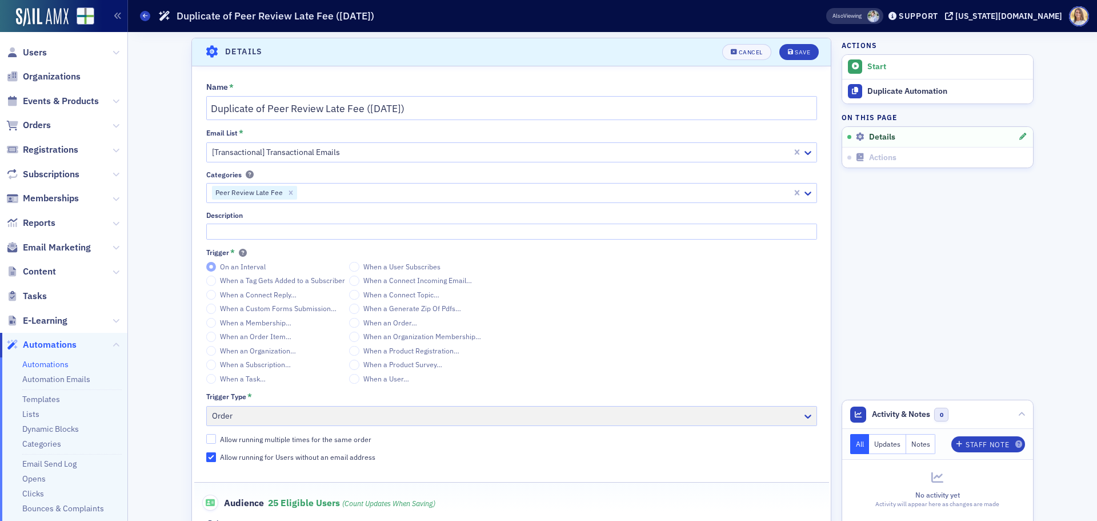 The width and height of the screenshot is (1097, 521). I want to click on span: Tasks, so click(35, 296).